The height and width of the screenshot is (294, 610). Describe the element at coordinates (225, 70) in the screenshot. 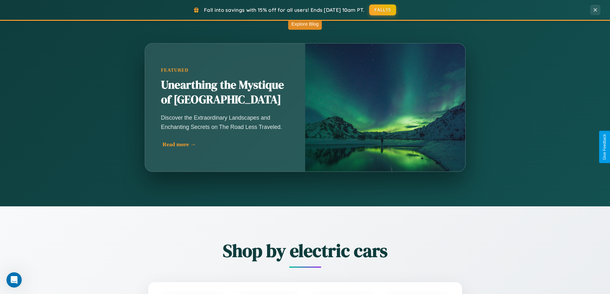

I see `div: Featured` at that location.